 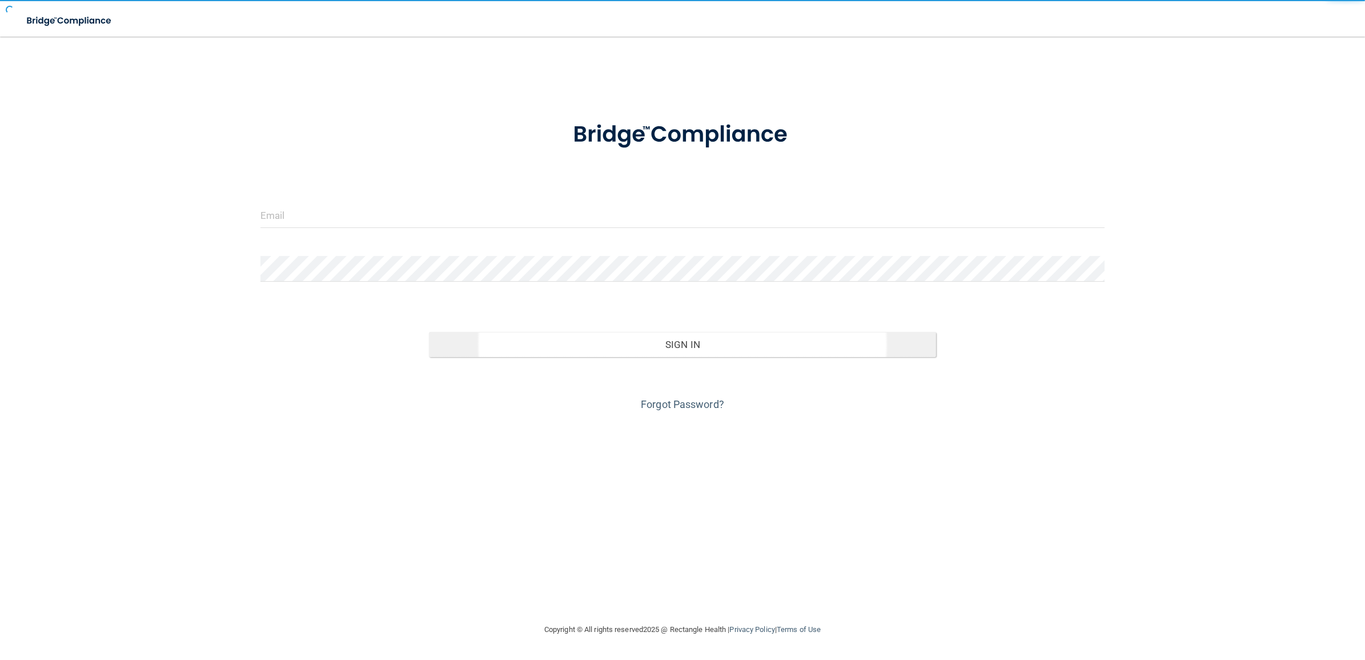 What do you see at coordinates (752, 629) in the screenshot?
I see `a: Privacy Policy` at bounding box center [752, 629].